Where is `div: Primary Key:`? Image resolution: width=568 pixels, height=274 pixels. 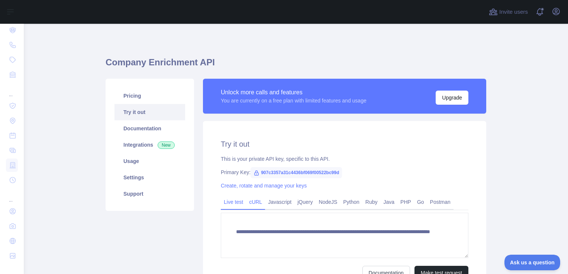
div: Primary Key: is located at coordinates (345, 172).